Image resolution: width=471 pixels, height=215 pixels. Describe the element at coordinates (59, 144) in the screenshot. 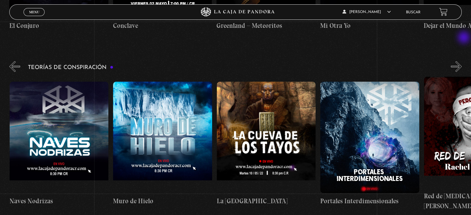

I see `a: Naves Nodrizas` at that location.